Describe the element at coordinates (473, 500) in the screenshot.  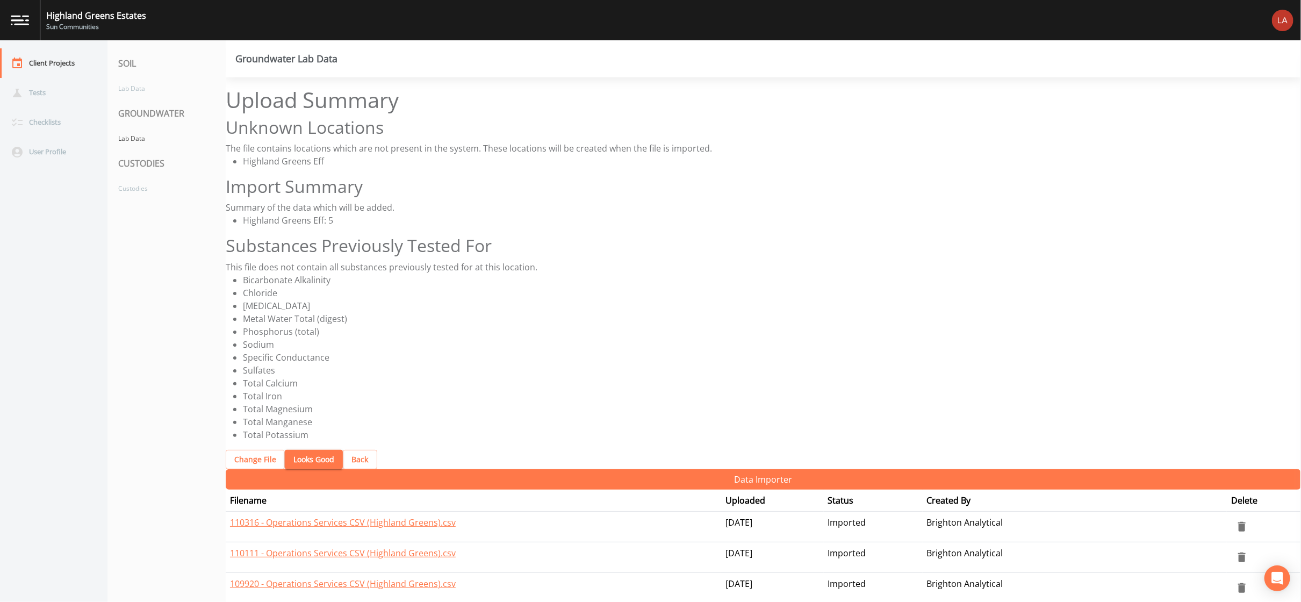
I see `th: Filename` at that location.